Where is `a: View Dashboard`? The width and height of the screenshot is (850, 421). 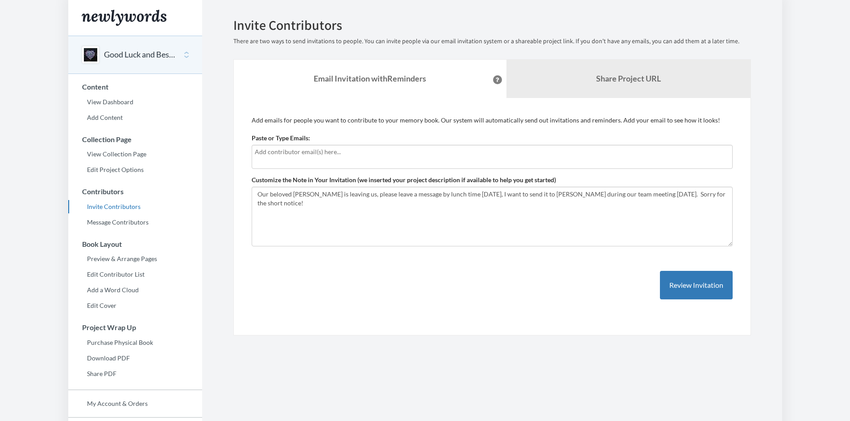 a: View Dashboard is located at coordinates (135, 102).